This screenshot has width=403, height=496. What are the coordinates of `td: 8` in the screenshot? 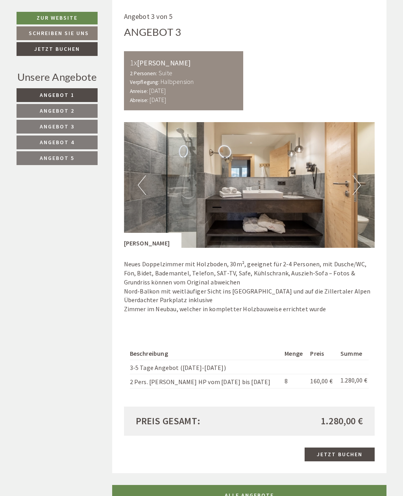 It's located at (294, 381).